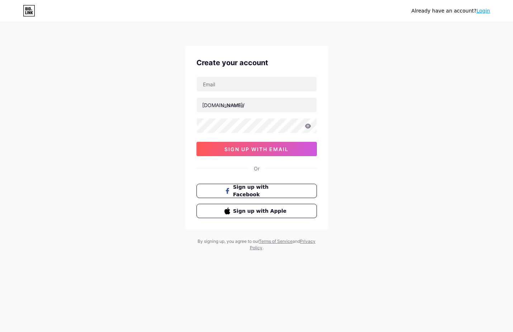  What do you see at coordinates (257, 211) in the screenshot?
I see `a: Sign up with Apple` at bounding box center [257, 211].